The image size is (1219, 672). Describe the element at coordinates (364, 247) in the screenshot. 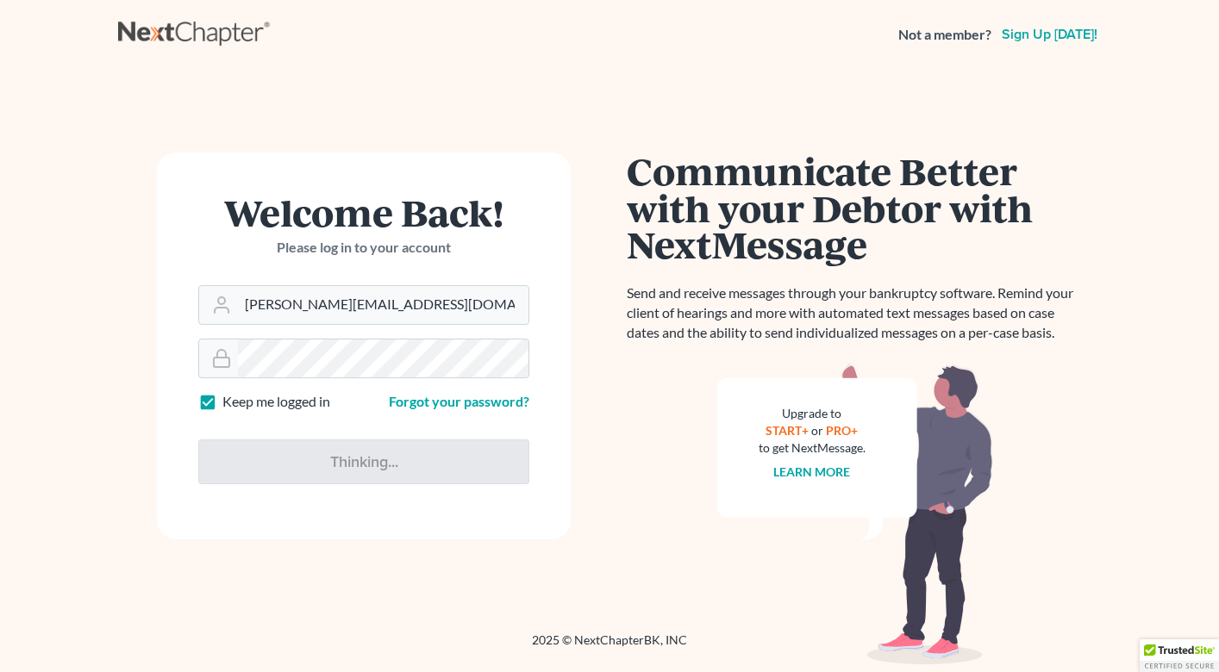

I see `p: Please log in to your account` at that location.